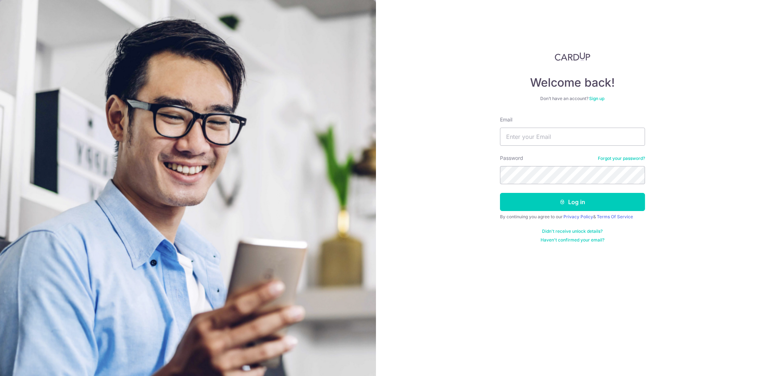 The width and height of the screenshot is (769, 376). Describe the element at coordinates (572, 231) in the screenshot. I see `a: Didn't receive unlock details?` at that location.